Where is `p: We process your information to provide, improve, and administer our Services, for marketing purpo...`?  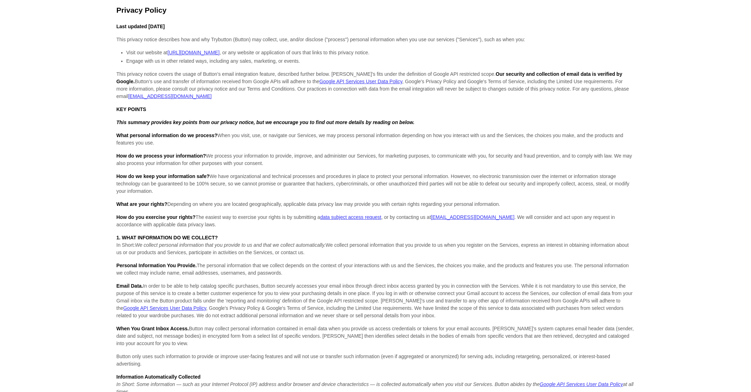
p: We process your information to provide, improve, and administer our Services, for marketing purpo... is located at coordinates (376, 160).